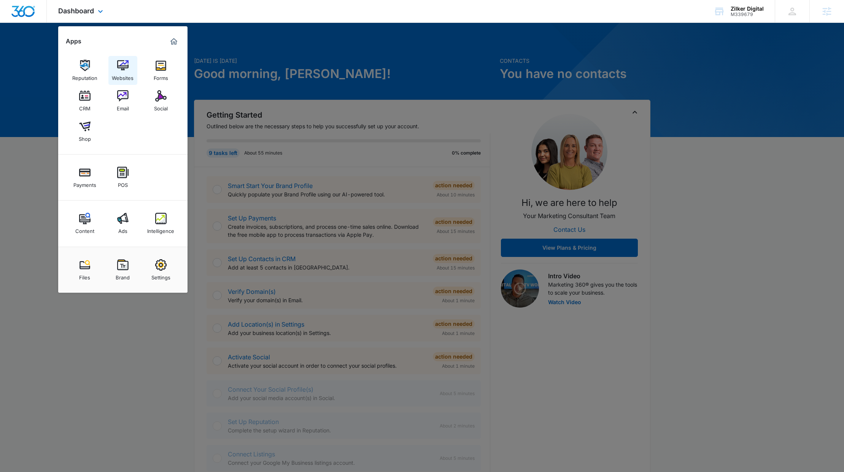 The image size is (844, 472). Describe the element at coordinates (123, 177) in the screenshot. I see `a: POS` at that location.